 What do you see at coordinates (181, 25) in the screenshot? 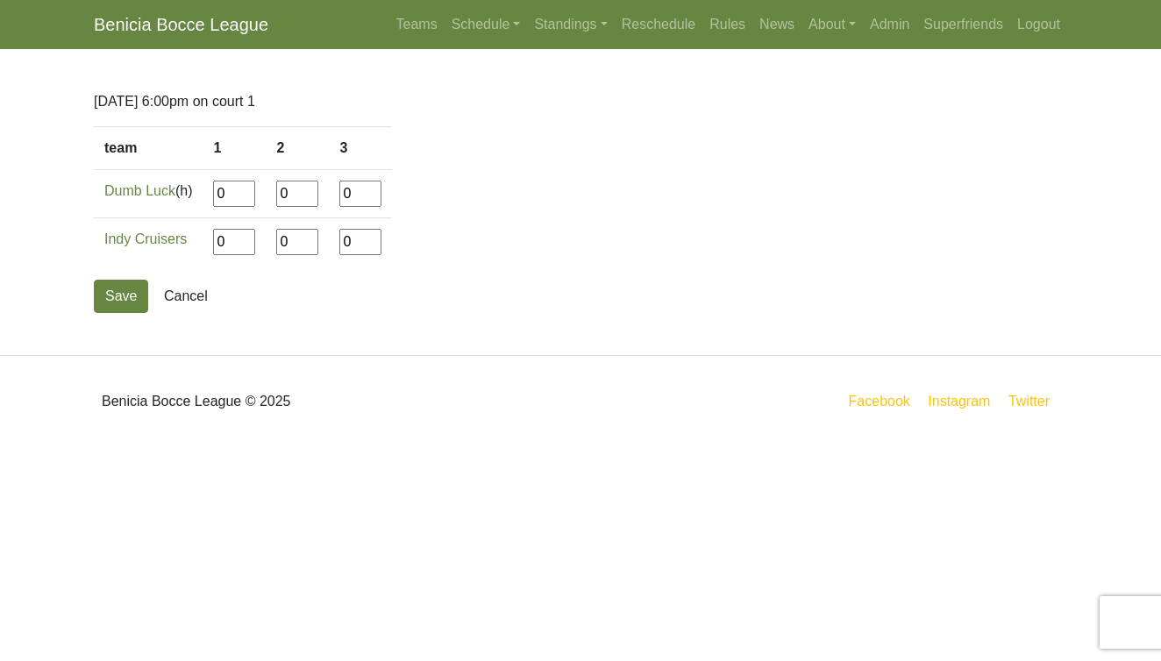
I see `a: Benicia Bocce League` at bounding box center [181, 25].